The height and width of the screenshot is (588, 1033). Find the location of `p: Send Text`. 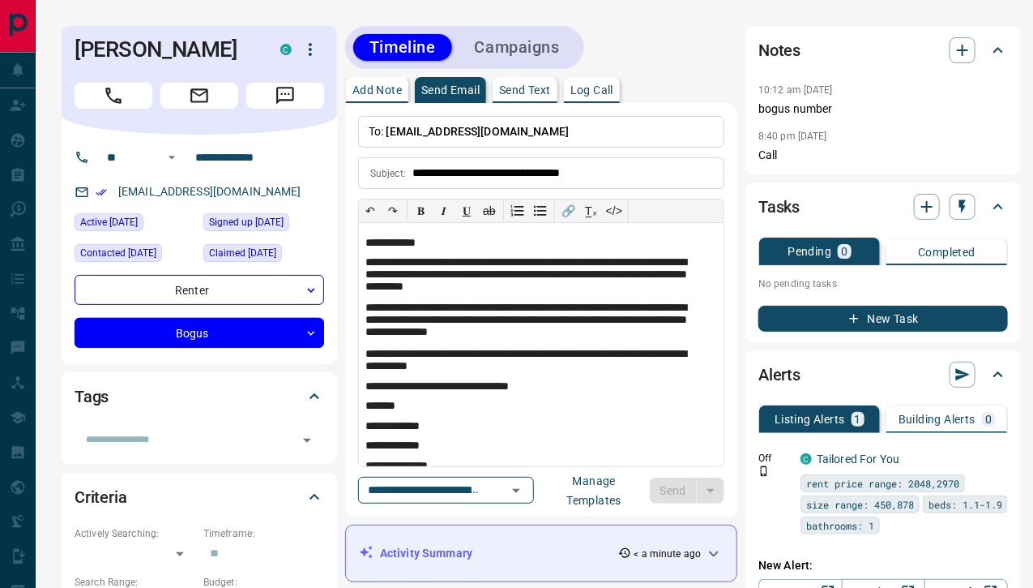

p: Send Text is located at coordinates (525, 90).